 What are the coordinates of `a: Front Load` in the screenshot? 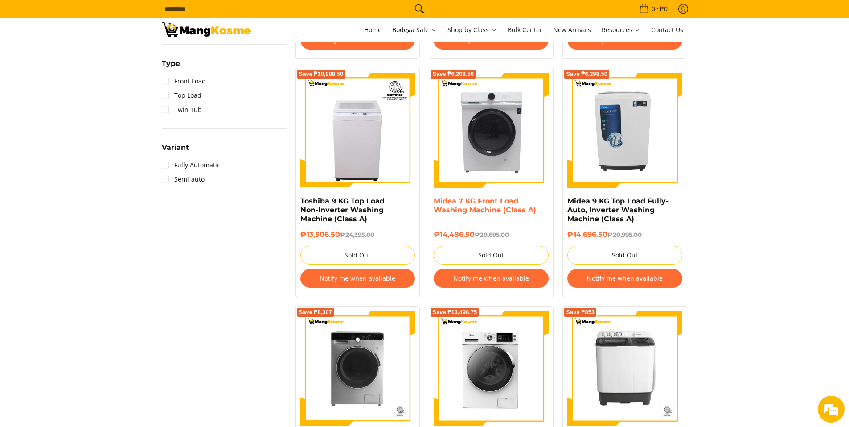 It's located at (184, 81).